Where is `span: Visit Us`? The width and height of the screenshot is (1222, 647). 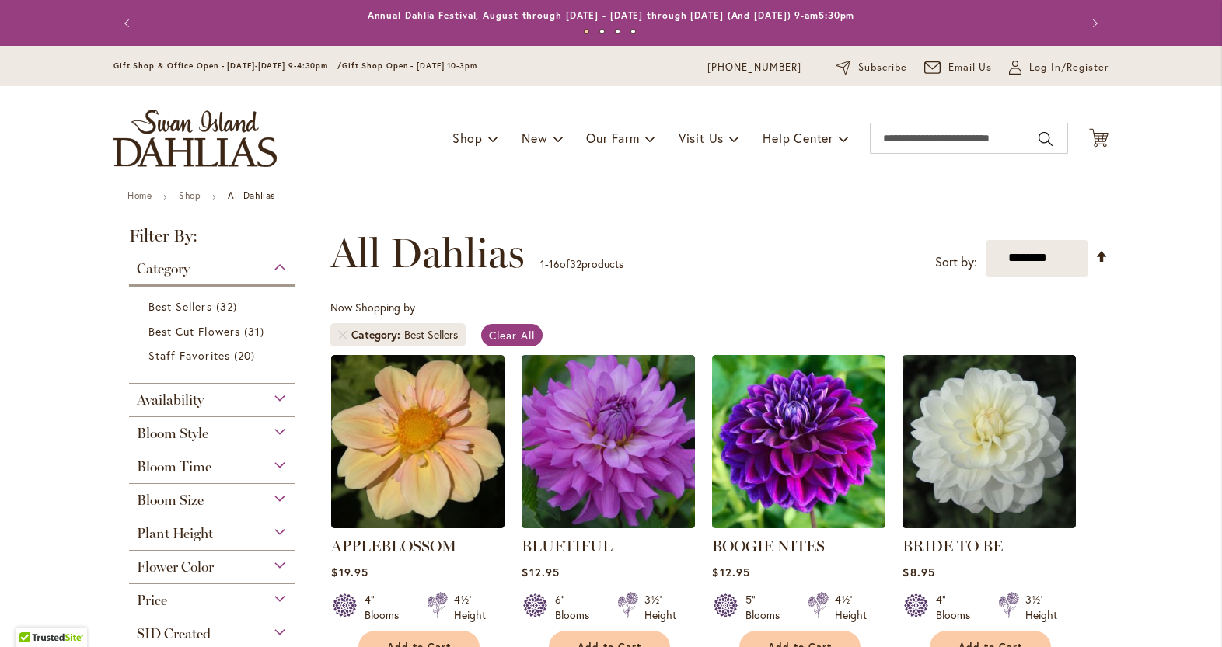 span: Visit Us is located at coordinates (701, 138).